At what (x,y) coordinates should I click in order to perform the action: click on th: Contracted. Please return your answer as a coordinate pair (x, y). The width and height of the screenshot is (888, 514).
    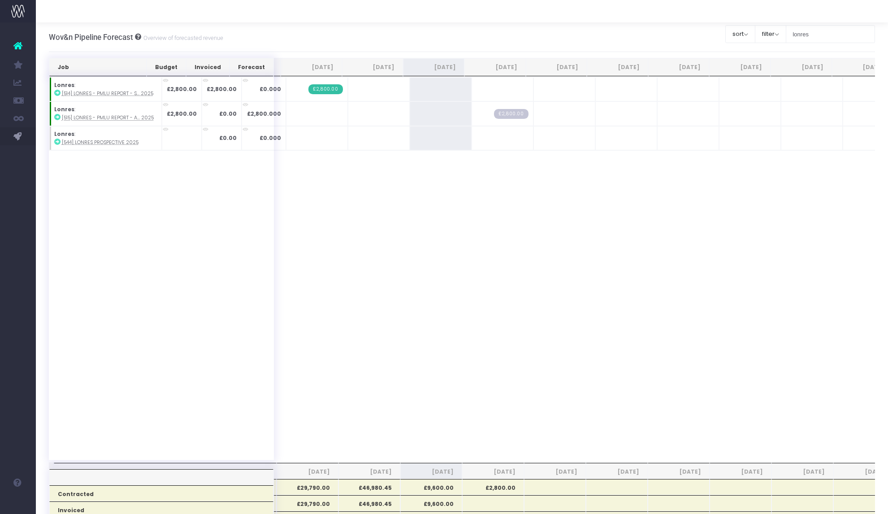
    Looking at the image, I should click on (161, 493).